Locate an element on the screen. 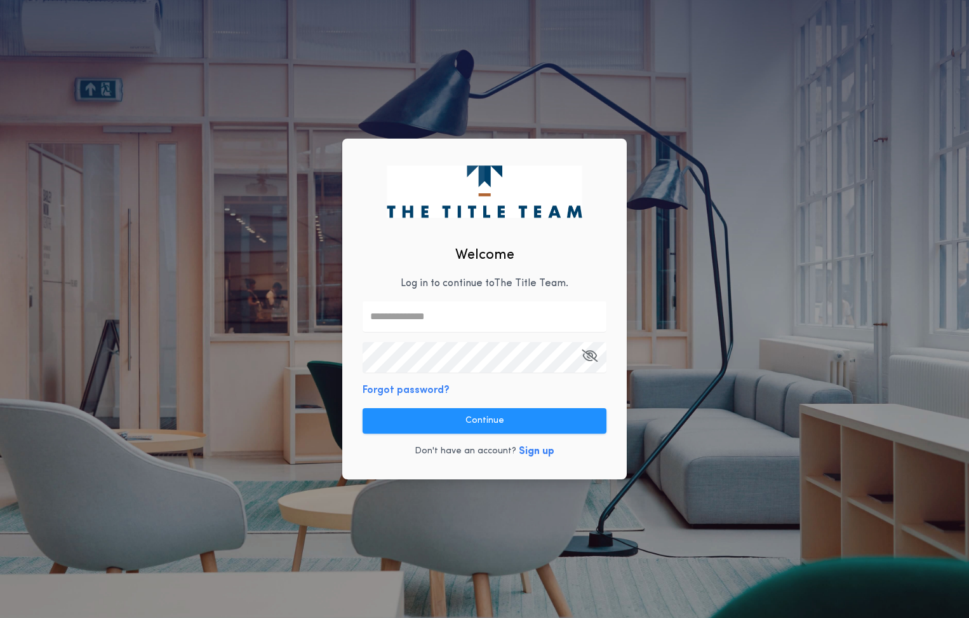 The image size is (969, 618). button: Sign up is located at coordinates (537, 451).